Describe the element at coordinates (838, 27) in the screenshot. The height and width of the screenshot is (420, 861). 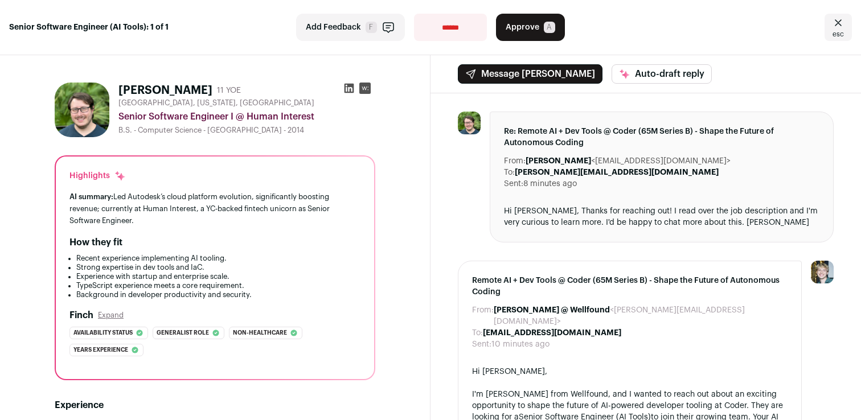
I see `a: Close` at that location.